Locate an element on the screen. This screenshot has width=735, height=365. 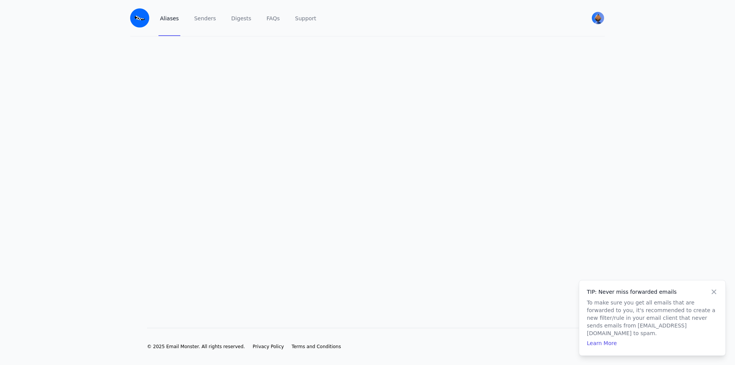
span: Terms and Conditions is located at coordinates (316, 347).